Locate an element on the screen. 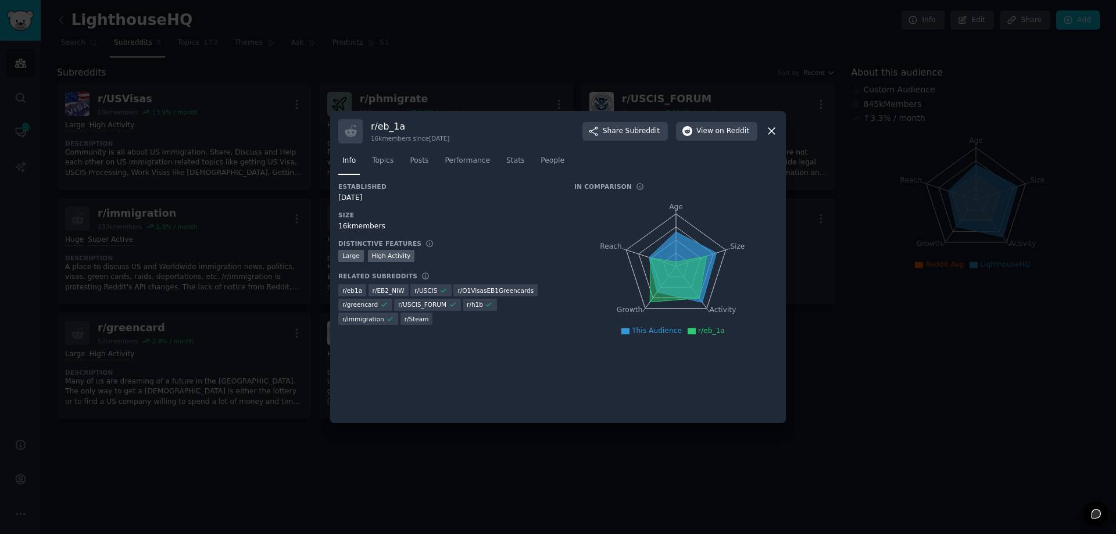 This screenshot has height=534, width=1116. tspan: Growth is located at coordinates (630, 310).